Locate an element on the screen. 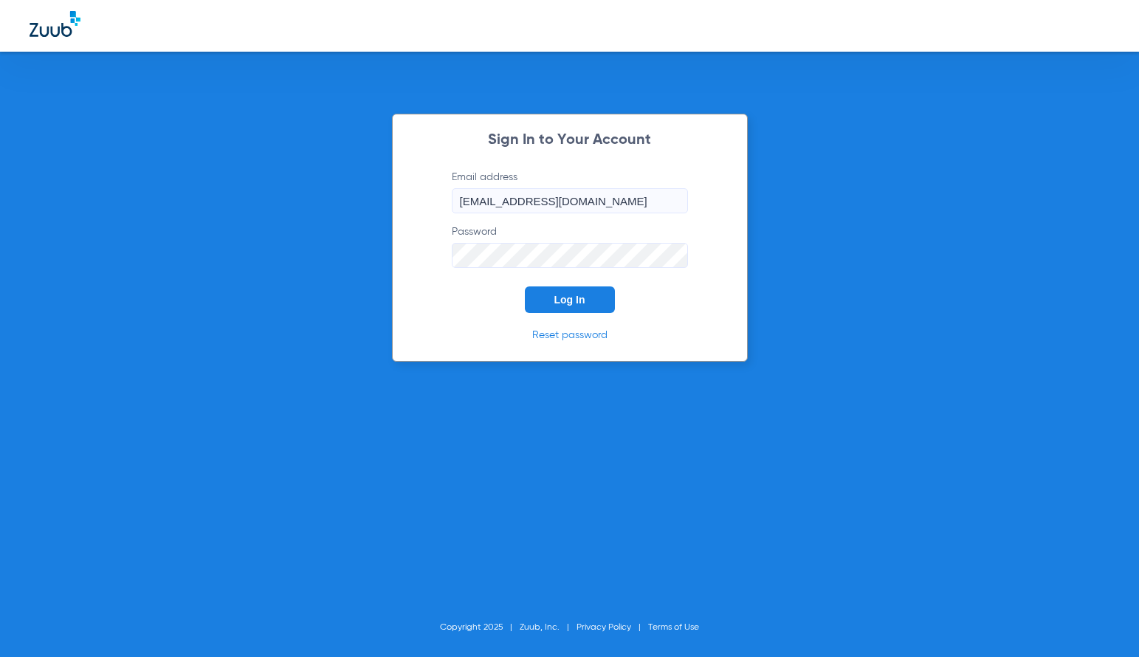 The height and width of the screenshot is (657, 1139). label: Email address is located at coordinates (570, 191).